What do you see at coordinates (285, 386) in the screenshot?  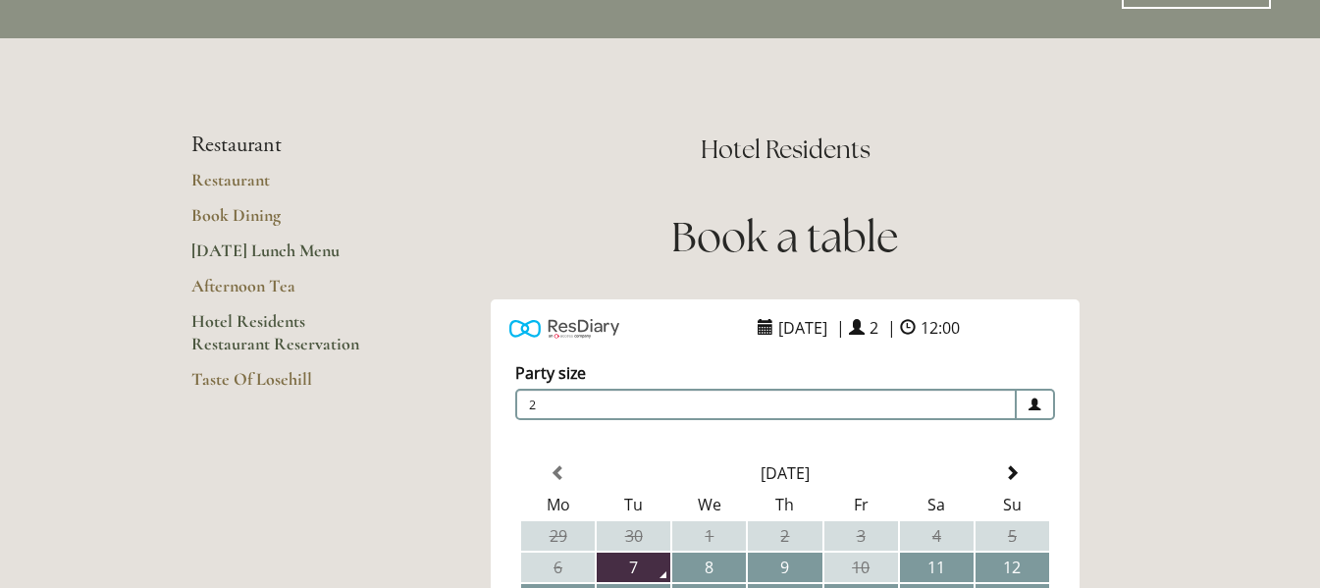 I see `a: Taste Of Losehill` at bounding box center [285, 386].